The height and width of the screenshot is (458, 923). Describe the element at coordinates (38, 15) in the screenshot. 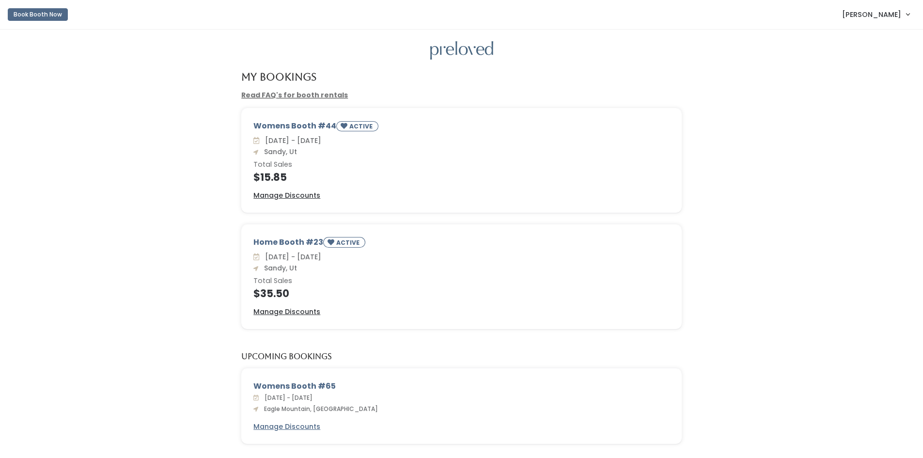

I see `a: Book Booth Now` at that location.